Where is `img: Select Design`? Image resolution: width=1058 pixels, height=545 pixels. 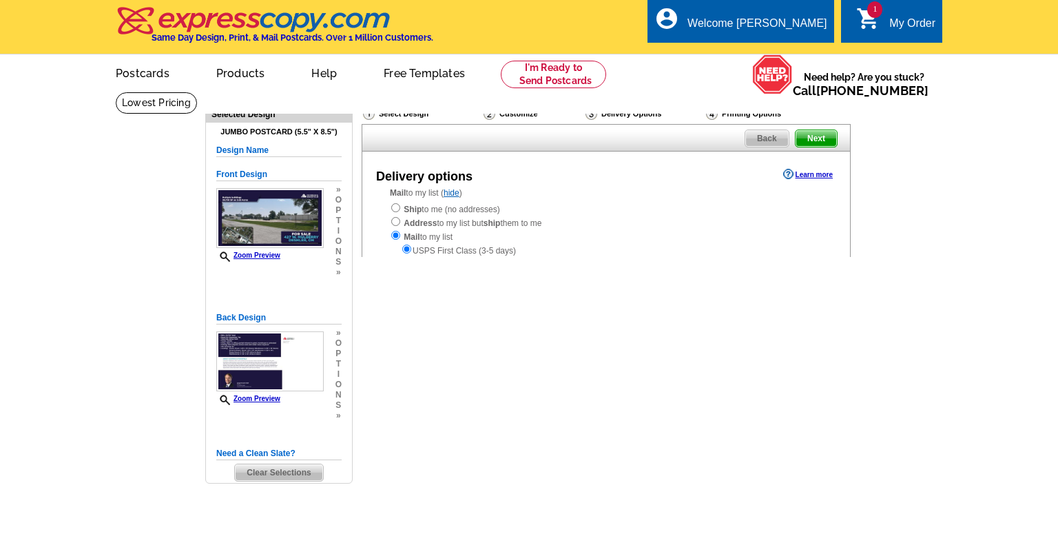
img: Select Design is located at coordinates (369, 114).